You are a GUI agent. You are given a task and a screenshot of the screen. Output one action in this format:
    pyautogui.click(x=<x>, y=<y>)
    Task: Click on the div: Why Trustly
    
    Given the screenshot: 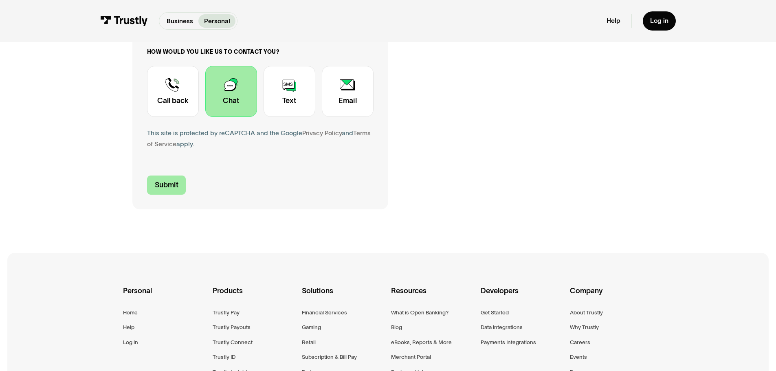 What is the action you would take?
    pyautogui.click(x=584, y=327)
    